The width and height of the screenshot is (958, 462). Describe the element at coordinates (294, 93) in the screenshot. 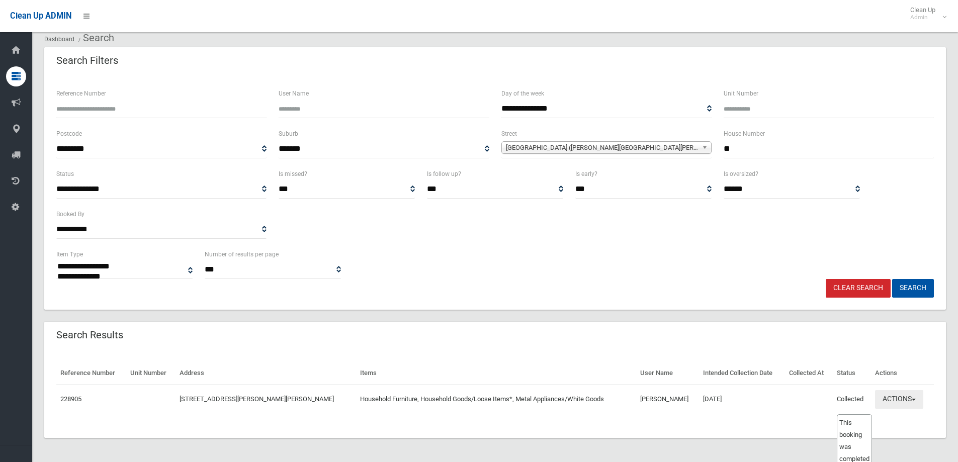

I see `label: User Name` at that location.